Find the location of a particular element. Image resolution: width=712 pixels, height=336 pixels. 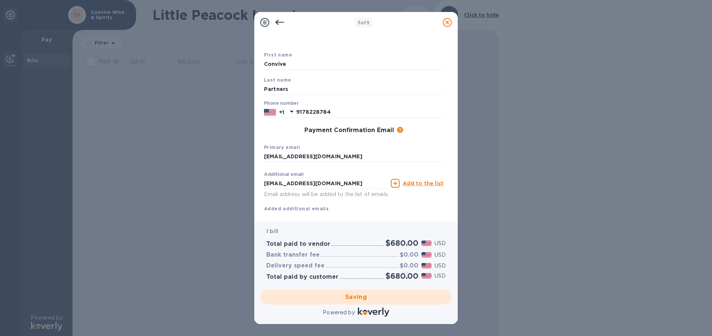

b: Added additional emails is located at coordinates (296, 208).